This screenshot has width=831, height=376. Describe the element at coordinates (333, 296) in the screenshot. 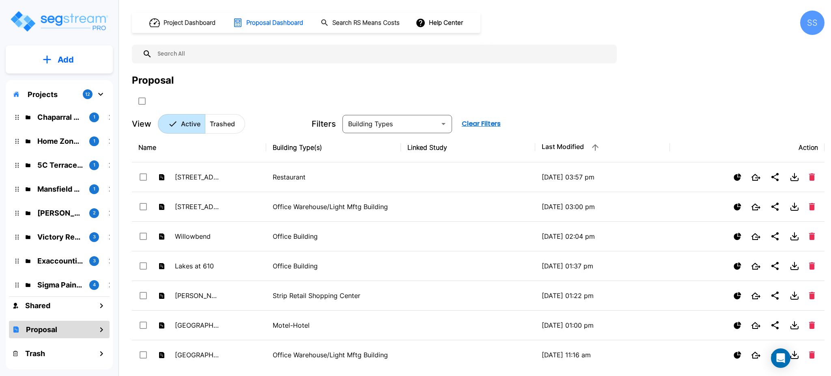

I see `p: Strip Retail Shopping Center` at that location.